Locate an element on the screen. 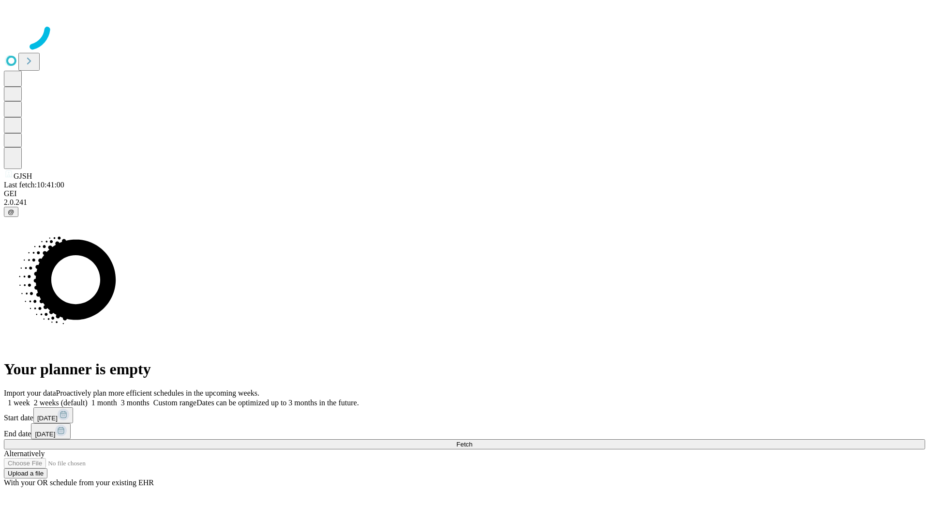 The height and width of the screenshot is (523, 929). span: 3 months is located at coordinates (135, 402).